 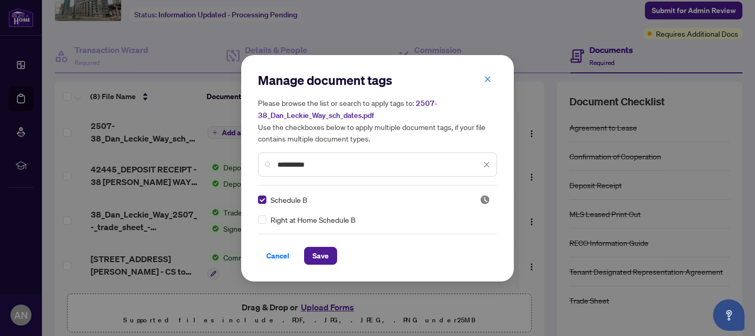 I want to click on span: Pending Review, so click(x=485, y=200).